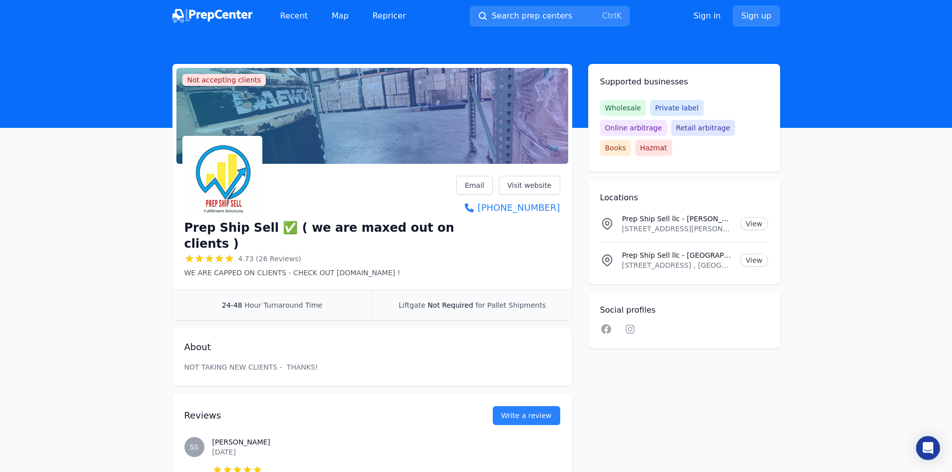  What do you see at coordinates (532, 16) in the screenshot?
I see `span: Search prep centers` at bounding box center [532, 16].